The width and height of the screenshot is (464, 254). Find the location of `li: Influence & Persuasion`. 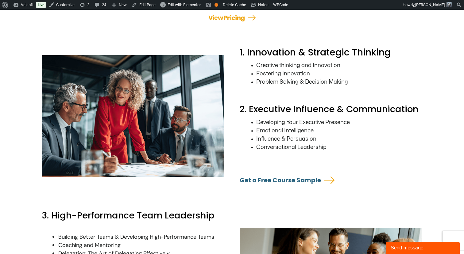

li: Influence & Persuasion is located at coordinates (339, 139).